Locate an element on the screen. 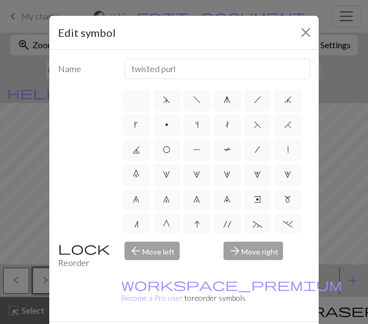  span: 0 is located at coordinates (136, 174).